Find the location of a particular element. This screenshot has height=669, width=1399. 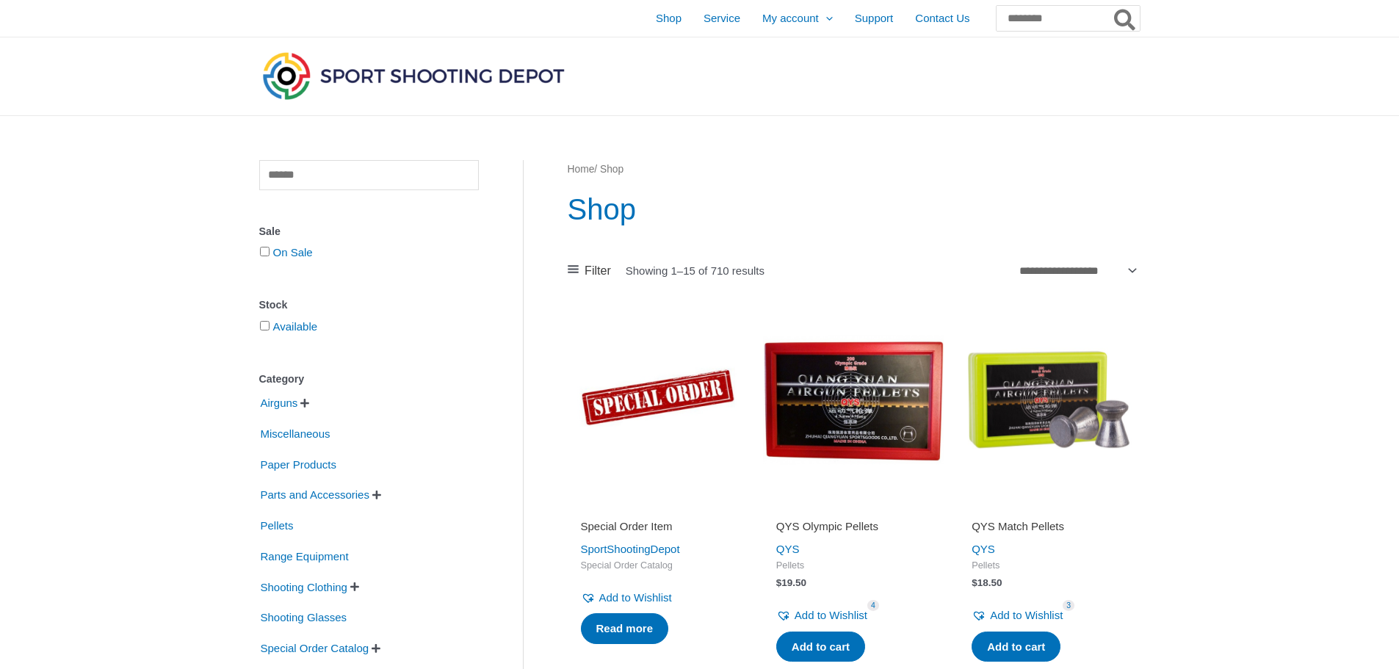

select: Shop order is located at coordinates (1076, 270).